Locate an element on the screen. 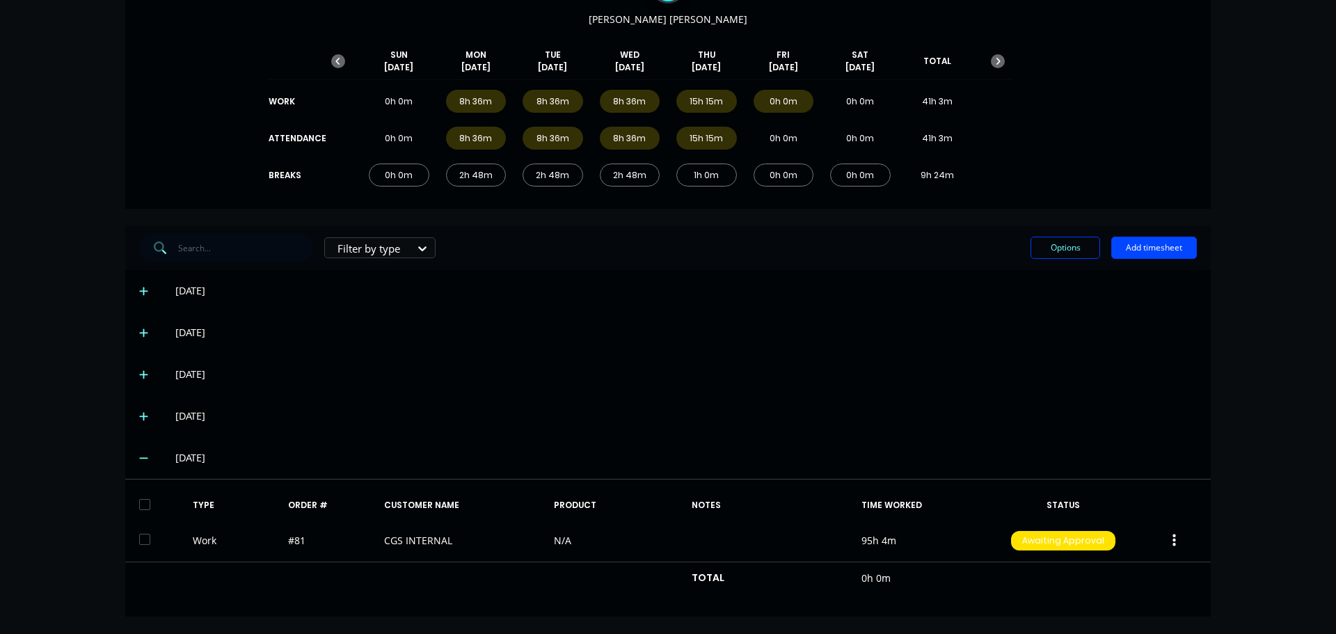  input: Search... is located at coordinates (246, 248).